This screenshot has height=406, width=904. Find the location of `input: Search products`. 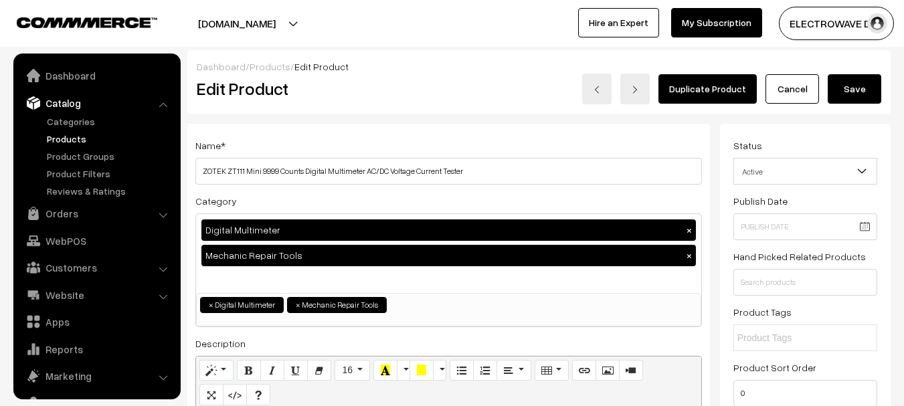

input: Search products is located at coordinates (805, 282).